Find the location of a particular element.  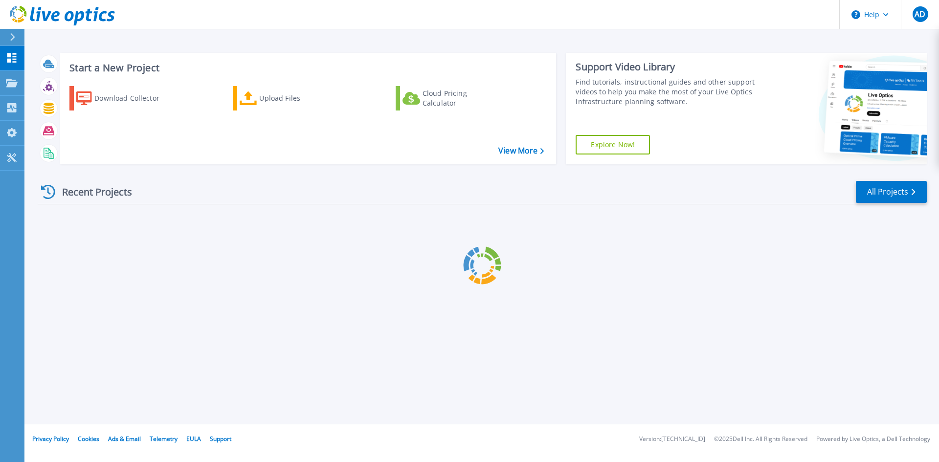

a: All Projects is located at coordinates (892, 192).